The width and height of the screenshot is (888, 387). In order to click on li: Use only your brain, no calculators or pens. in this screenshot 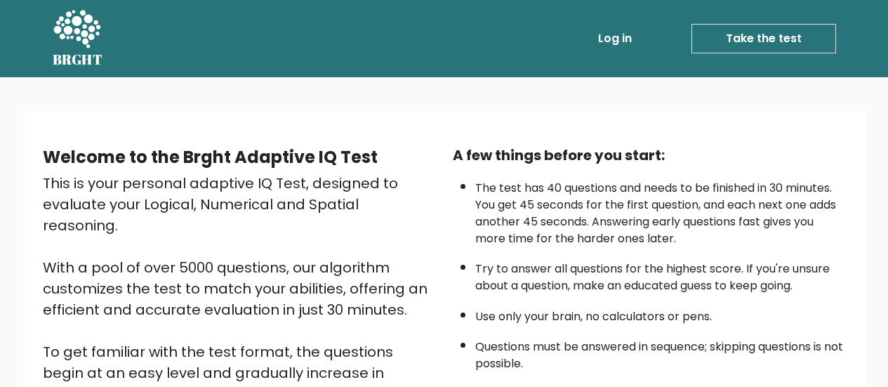, I will do `click(661, 313)`.